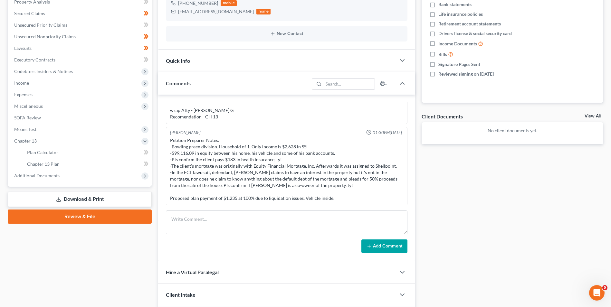  What do you see at coordinates (287, 169) in the screenshot?
I see `div: Petition Preparer Notes: -Bowling green division. Household of 1. Only income is $2,628 in SSI -$...` at bounding box center [287, 169].